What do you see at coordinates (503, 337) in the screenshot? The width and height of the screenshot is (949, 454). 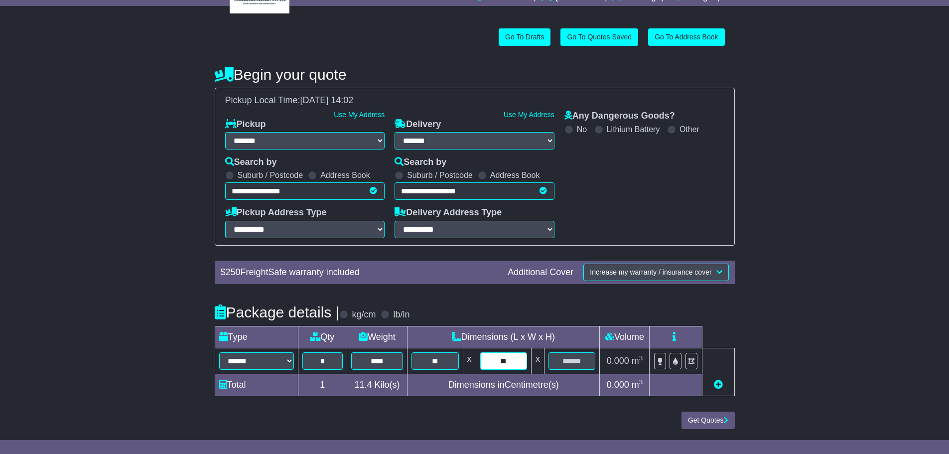 I see `td: Dimensions (L x W x H)` at bounding box center [503, 337].